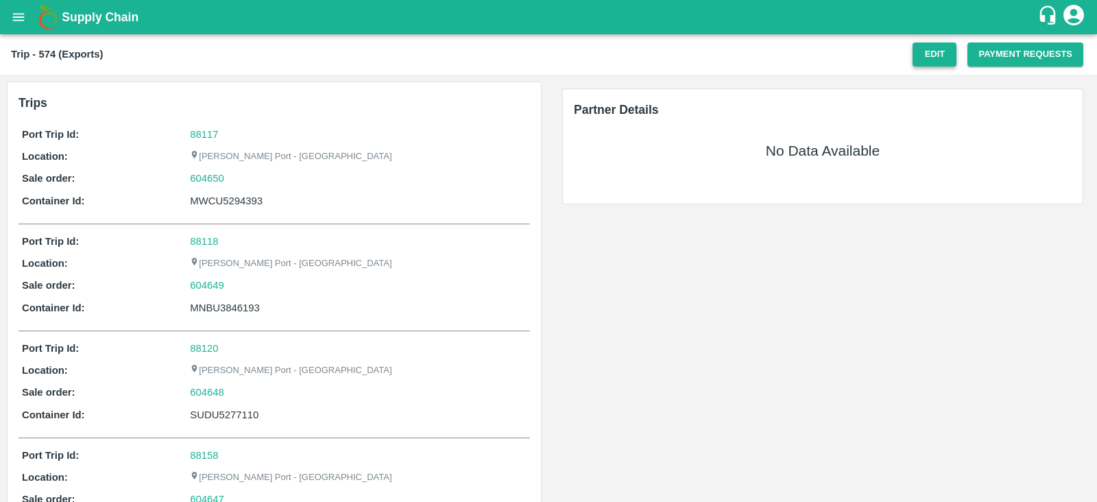  Describe the element at coordinates (204, 241) in the screenshot. I see `a: 88118` at that location.